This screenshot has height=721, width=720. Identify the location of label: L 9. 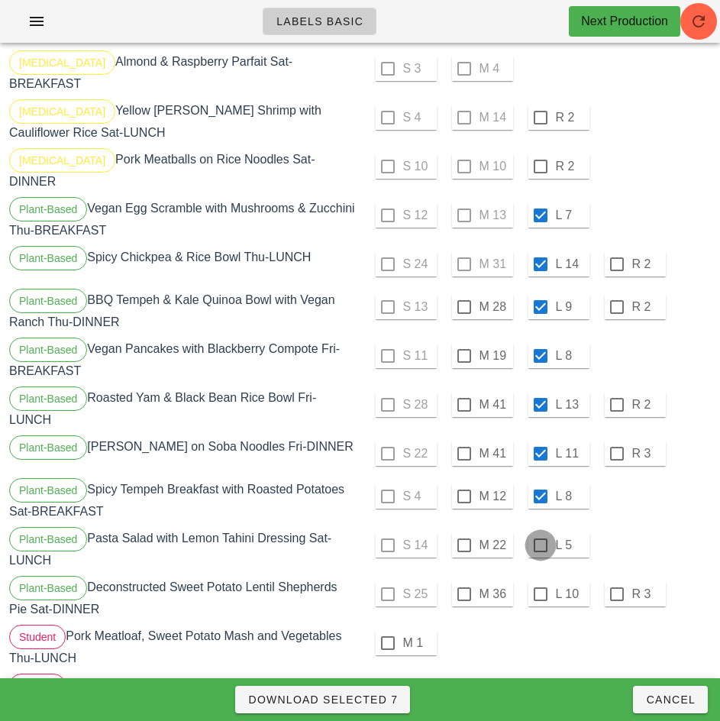
(571, 307).